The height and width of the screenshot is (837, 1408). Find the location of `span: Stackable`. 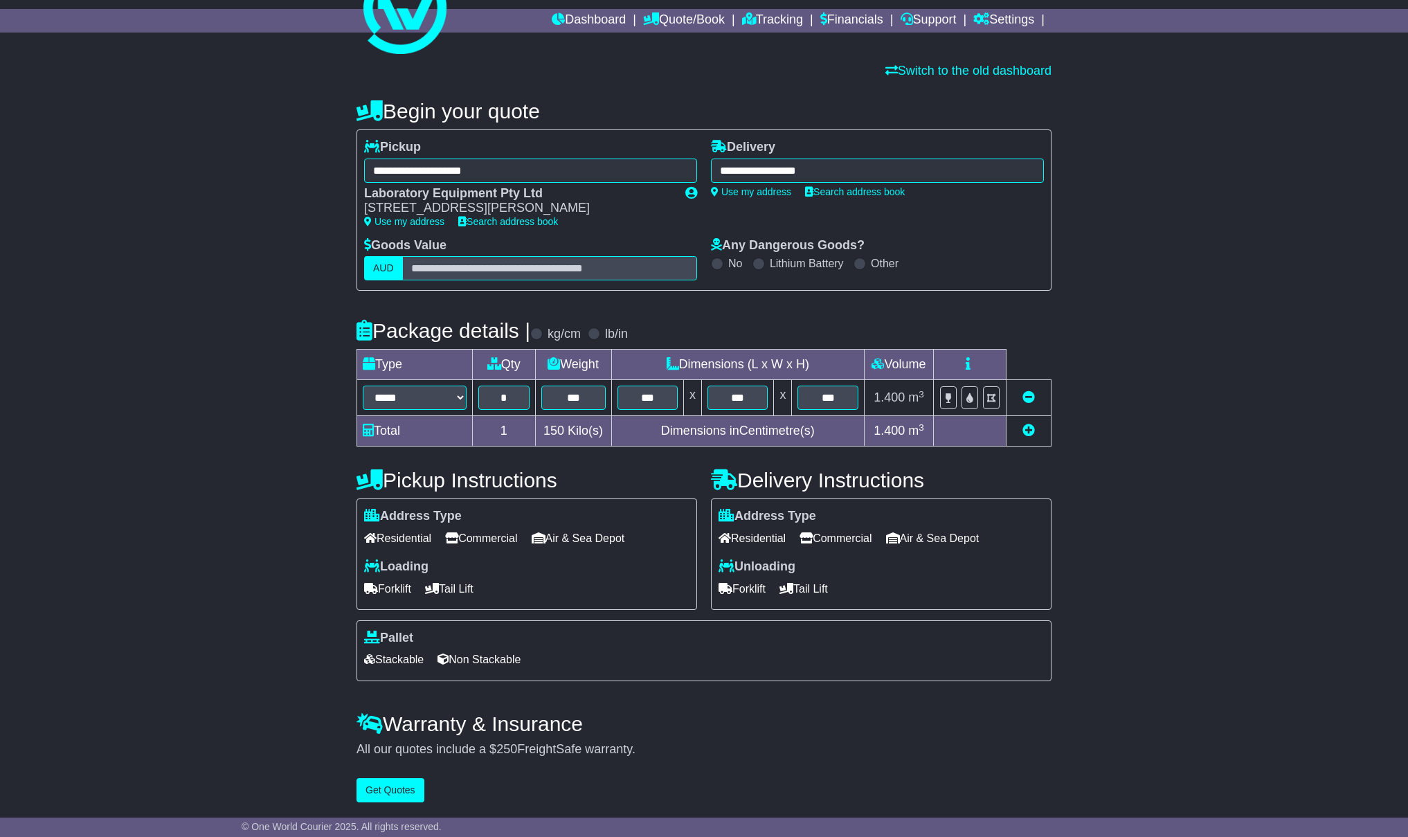

span: Stackable is located at coordinates (394, 659).